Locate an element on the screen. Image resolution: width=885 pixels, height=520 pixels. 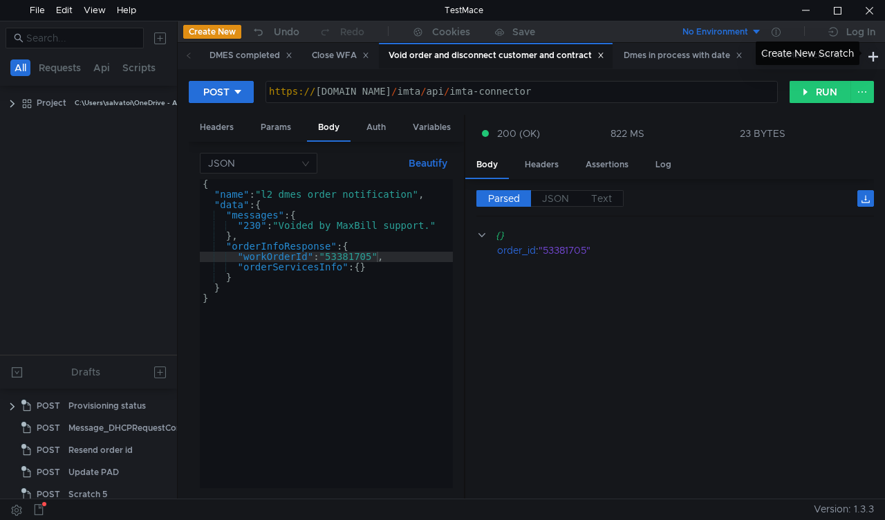
div: Params is located at coordinates (276, 127).